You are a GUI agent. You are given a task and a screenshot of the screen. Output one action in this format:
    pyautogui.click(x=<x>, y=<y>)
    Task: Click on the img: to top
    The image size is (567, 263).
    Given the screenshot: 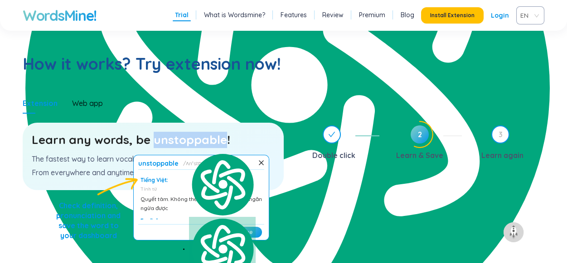 What is the action you would take?
    pyautogui.click(x=513, y=232)
    